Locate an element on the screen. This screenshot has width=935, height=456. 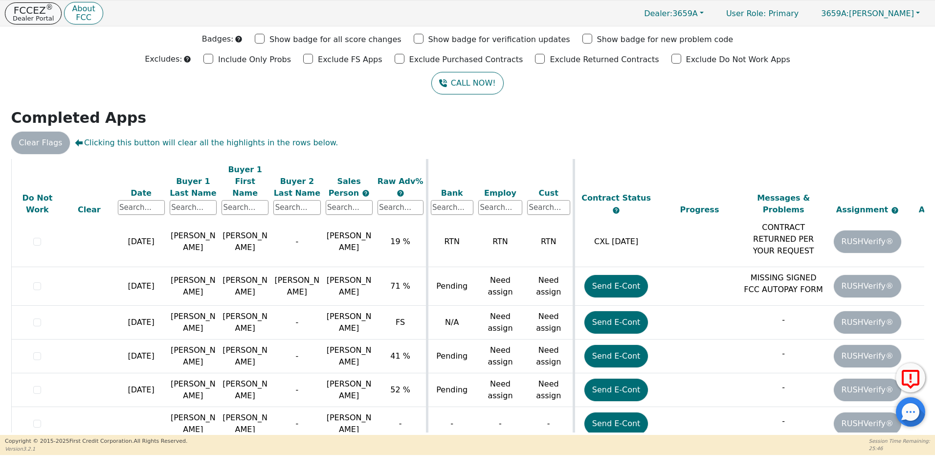
button: CALL NOW! is located at coordinates (467, 83).